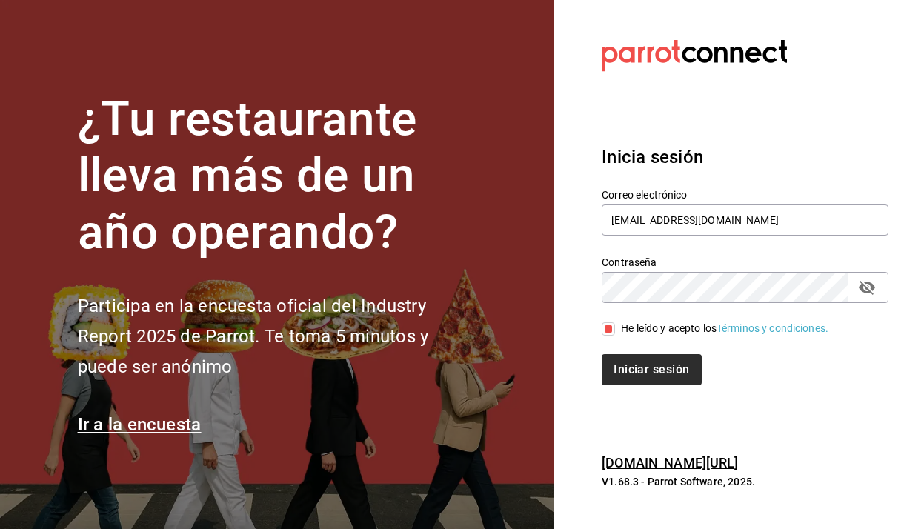 The width and height of the screenshot is (924, 529). Describe the element at coordinates (744, 194) in the screenshot. I see `label: Correo electrónico` at that location.